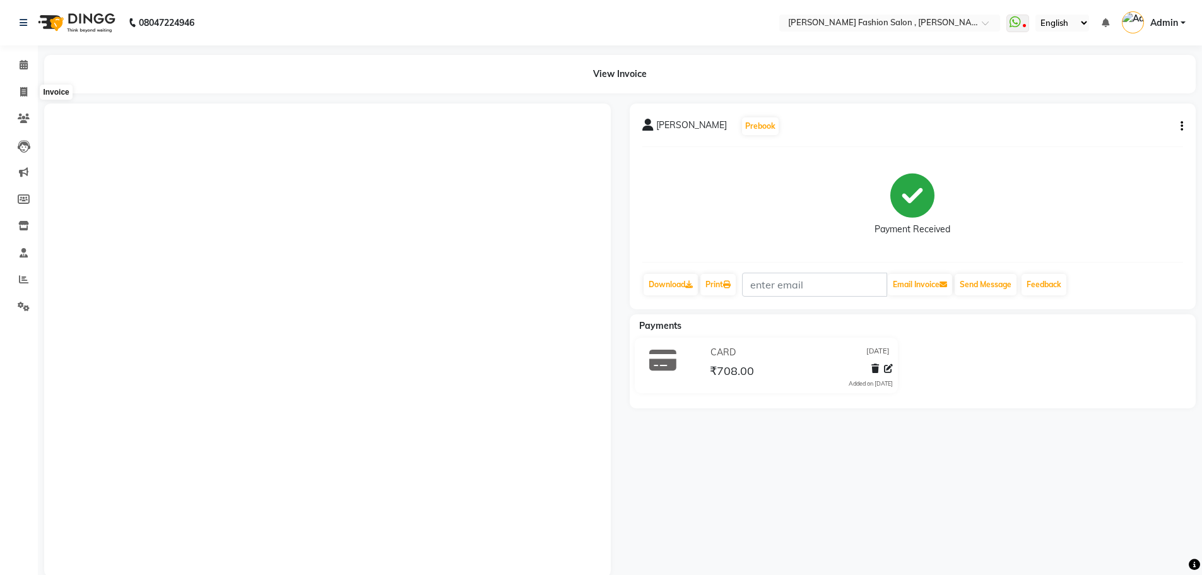 Image resolution: width=1202 pixels, height=575 pixels. What do you see at coordinates (75, 23) in the screenshot?
I see `img: logo` at bounding box center [75, 23].